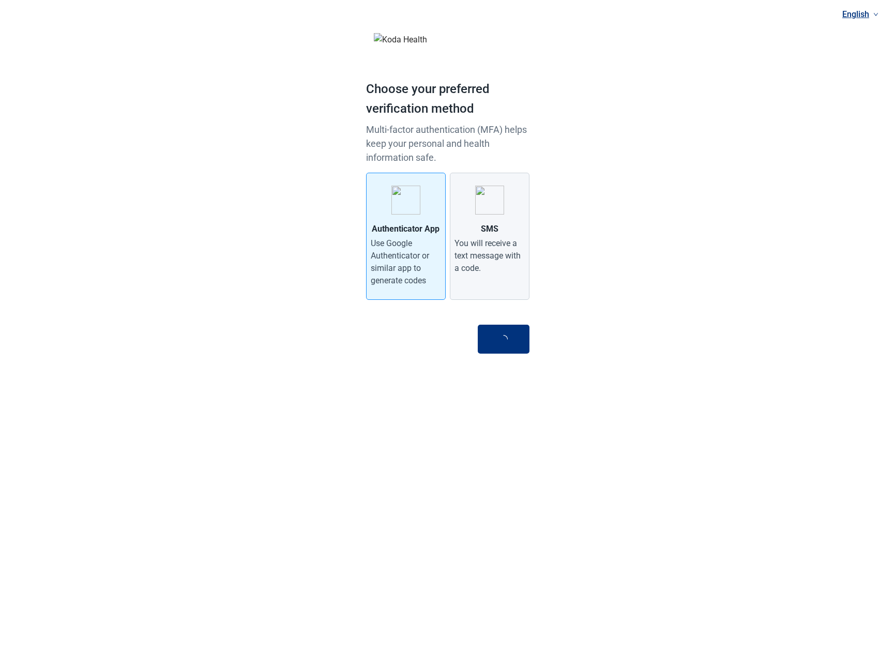 The width and height of the screenshot is (895, 669). What do you see at coordinates (406, 229) in the screenshot?
I see `div: Authenticator App` at bounding box center [406, 229].